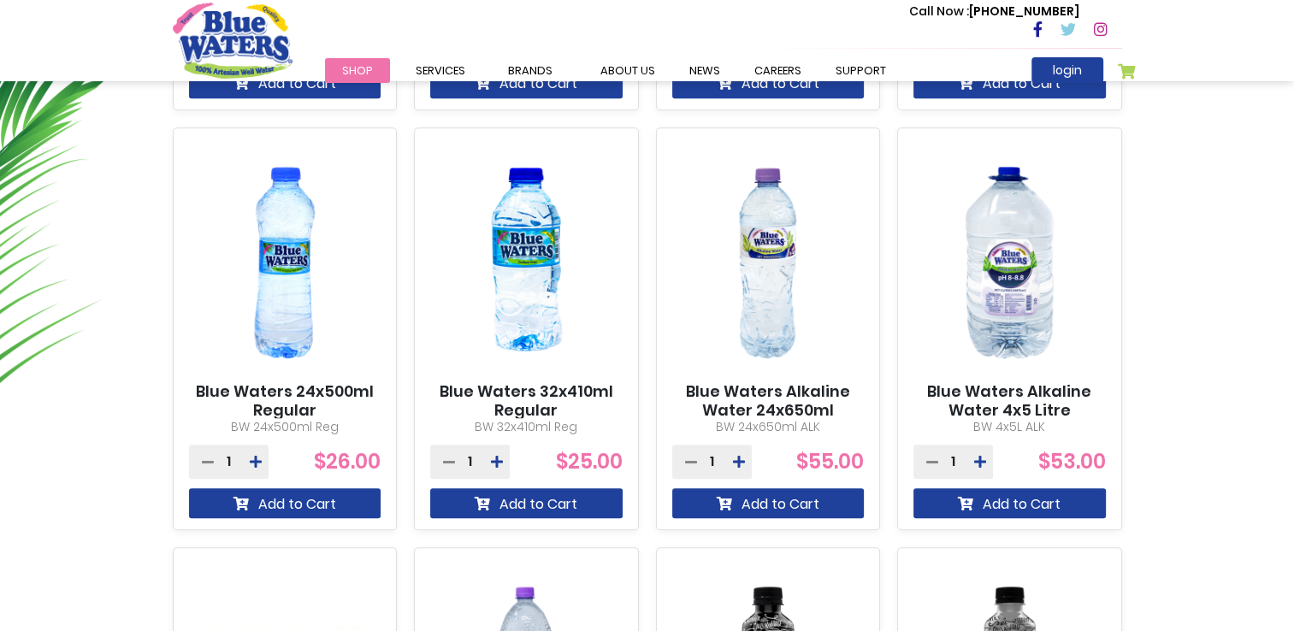 The width and height of the screenshot is (1294, 631). What do you see at coordinates (939, 11) in the screenshot?
I see `span: Call Now :` at bounding box center [939, 11].